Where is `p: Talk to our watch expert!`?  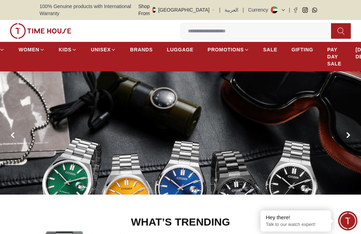
p: Talk to our watch expert! is located at coordinates (296, 225).